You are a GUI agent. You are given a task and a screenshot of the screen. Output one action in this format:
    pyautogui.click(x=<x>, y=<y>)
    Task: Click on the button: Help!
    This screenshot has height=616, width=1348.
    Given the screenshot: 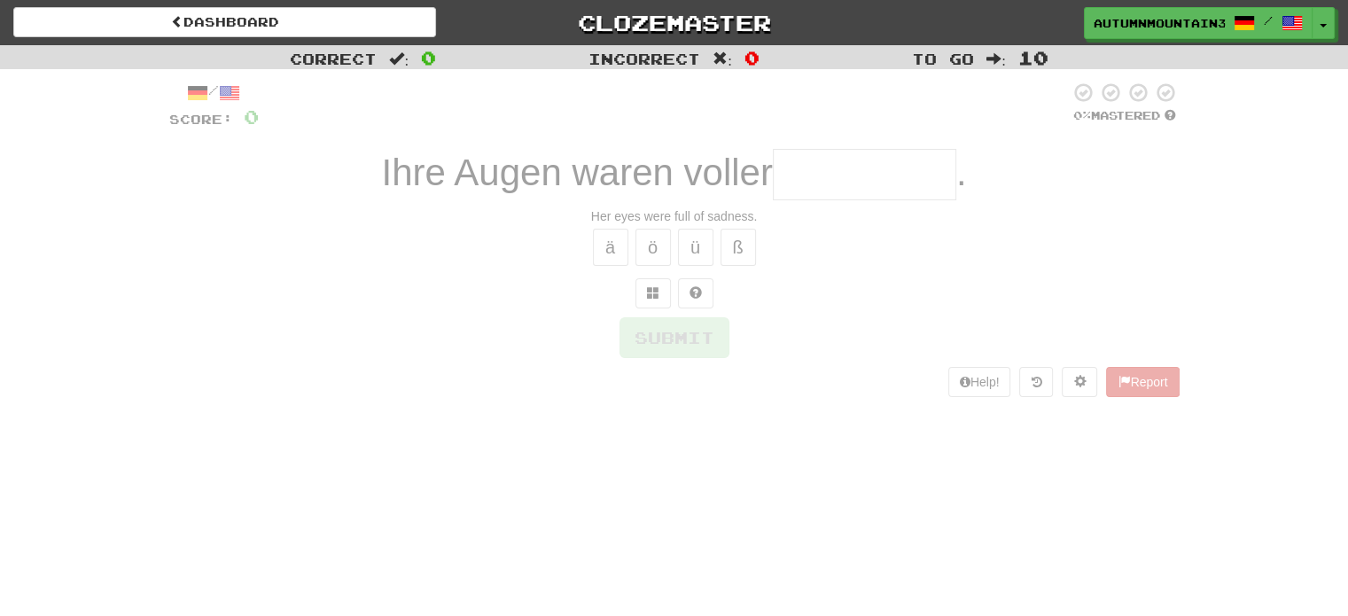 What is the action you would take?
    pyautogui.click(x=979, y=382)
    